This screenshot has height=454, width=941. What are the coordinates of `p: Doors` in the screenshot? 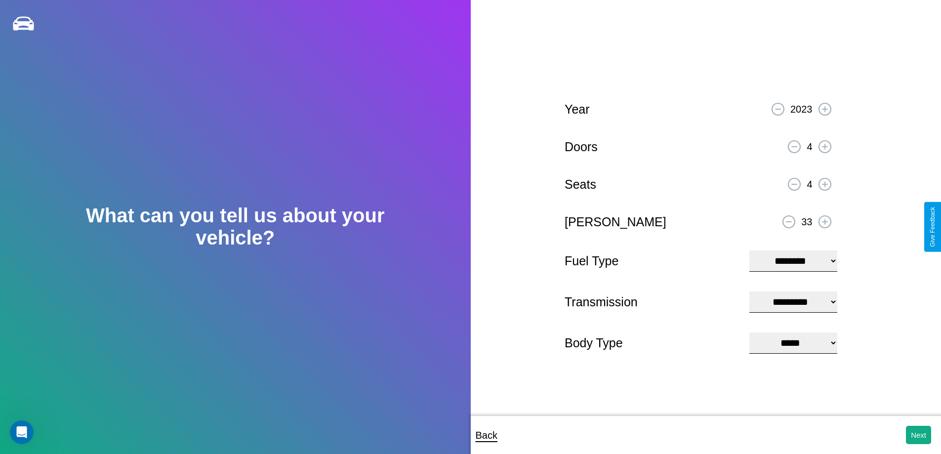 It's located at (581, 147).